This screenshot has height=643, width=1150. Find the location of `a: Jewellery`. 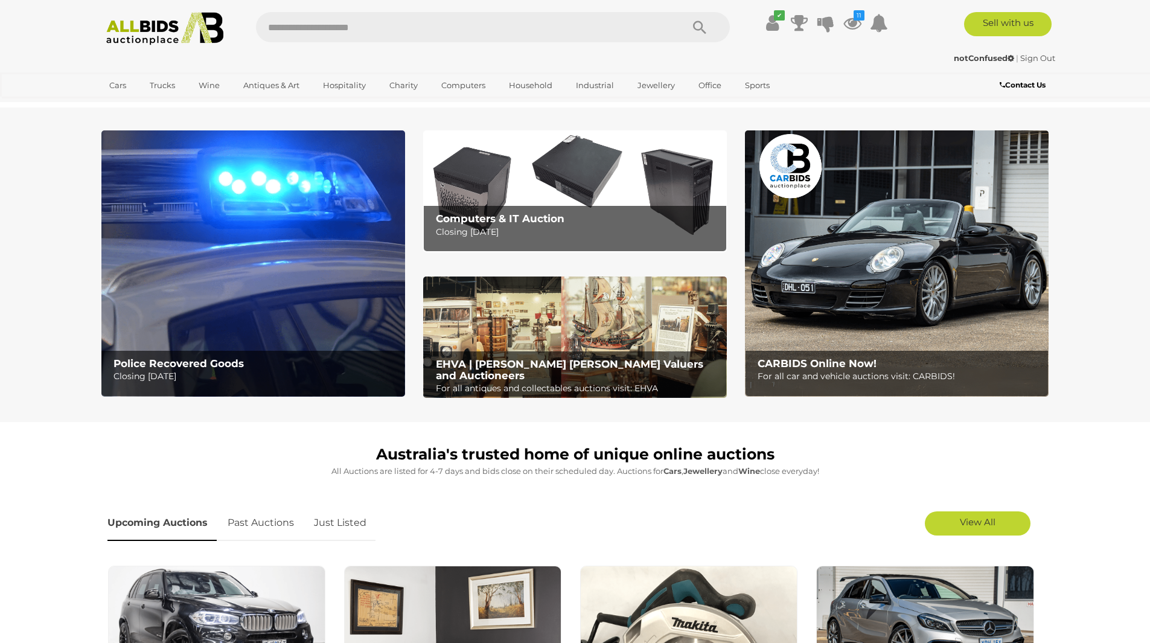

a: Jewellery is located at coordinates (656, 85).